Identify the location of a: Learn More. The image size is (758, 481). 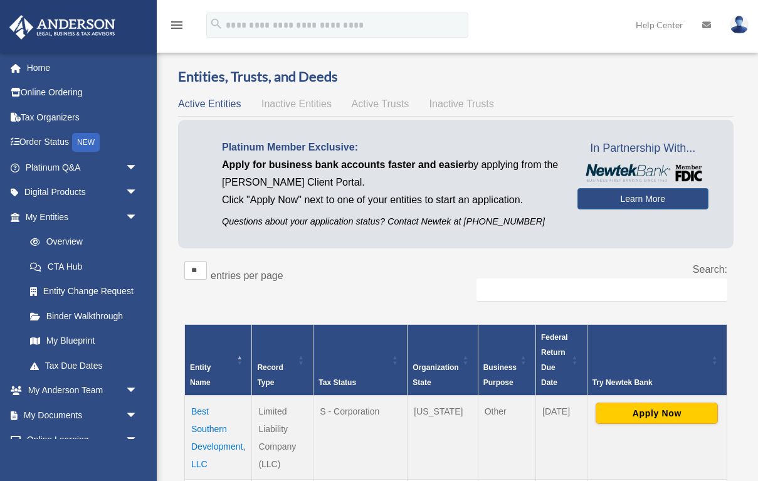
(643, 199).